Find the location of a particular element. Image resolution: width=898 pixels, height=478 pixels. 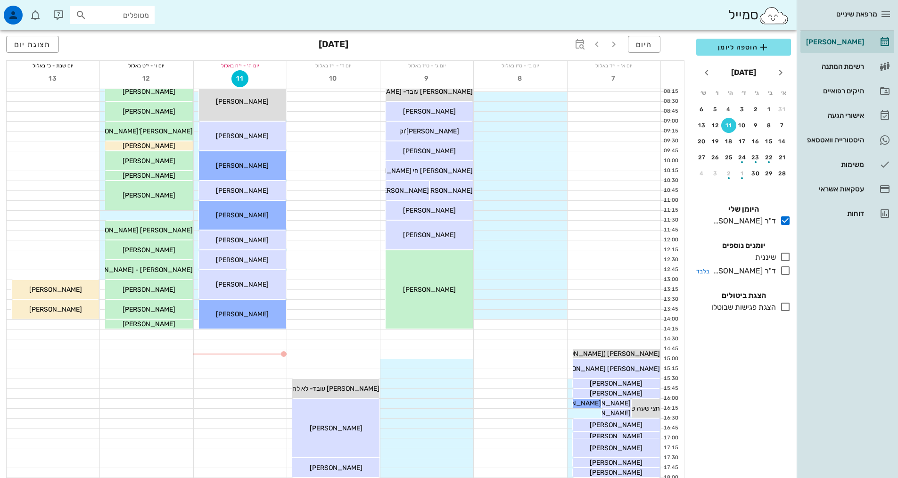

small: בלבד is located at coordinates (703, 271).